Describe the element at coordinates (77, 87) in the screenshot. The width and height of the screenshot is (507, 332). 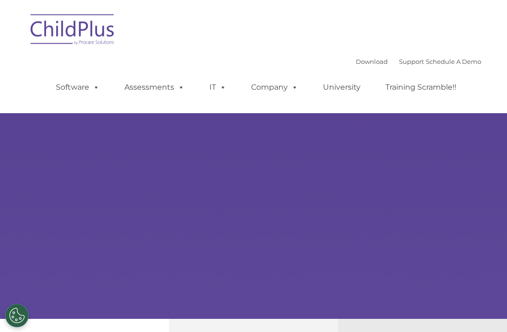
I see `a: Software` at that location.